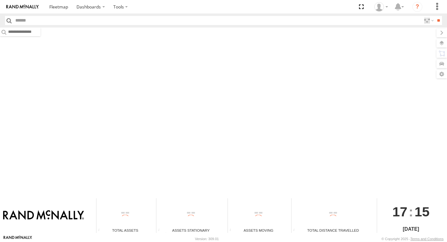  I want to click on div: Assets Moving, so click(258, 230).